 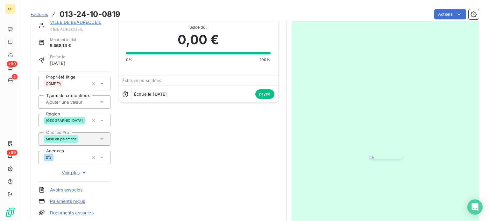 I want to click on a: Paiements reçus, so click(x=68, y=202).